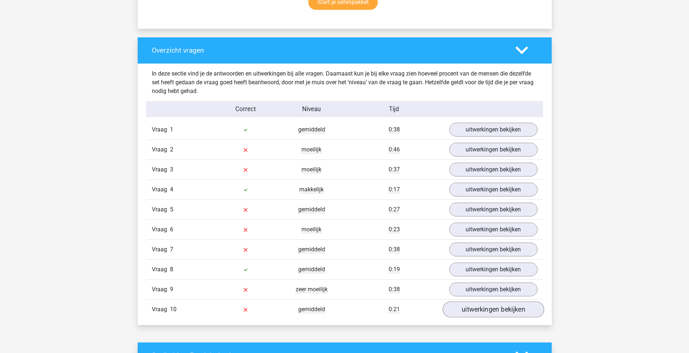 The height and width of the screenshot is (353, 689). What do you see at coordinates (171, 269) in the screenshot?
I see `span: 8` at bounding box center [171, 269].